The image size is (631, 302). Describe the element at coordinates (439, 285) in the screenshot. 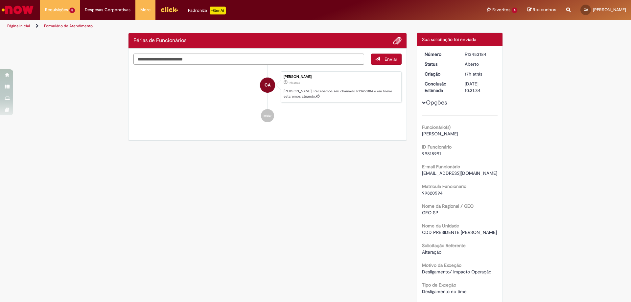

I see `b: Tipo de Exceção` at that location.